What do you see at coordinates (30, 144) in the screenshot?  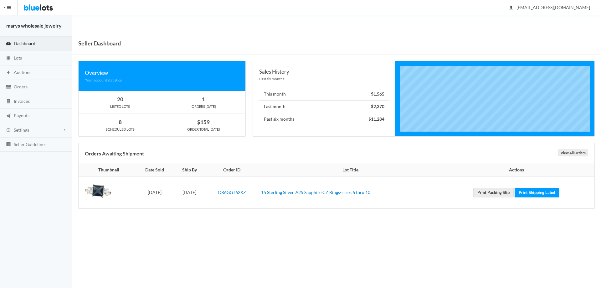 I see `span: Seller Guidelines` at bounding box center [30, 144].